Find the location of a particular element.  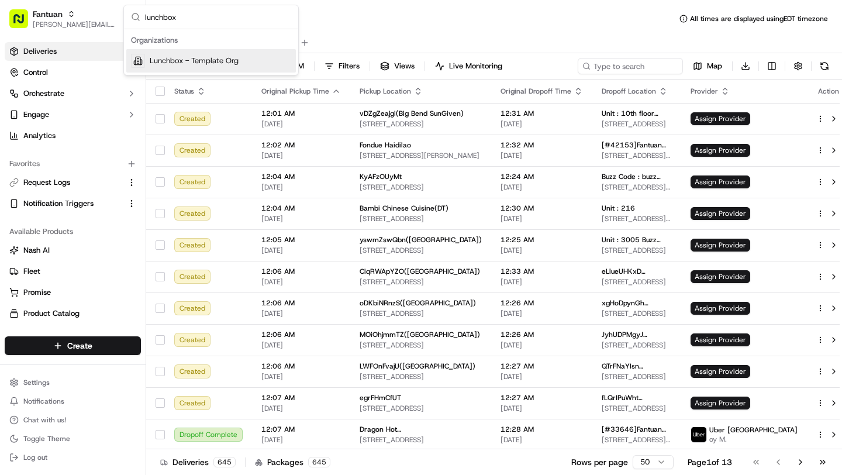

button: Log out is located at coordinates (72, 457).